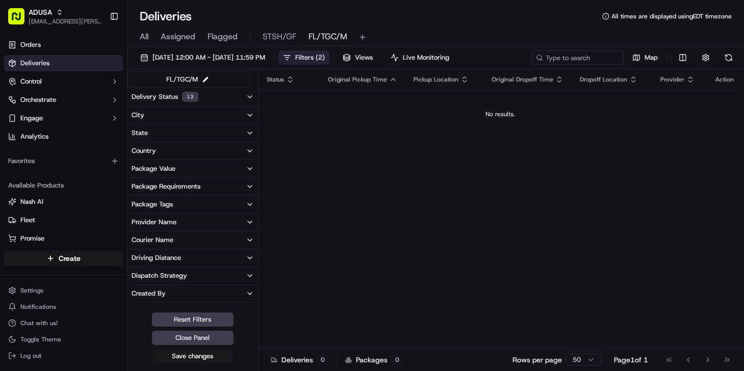 Image resolution: width=744 pixels, height=371 pixels. I want to click on button: Control, so click(63, 82).